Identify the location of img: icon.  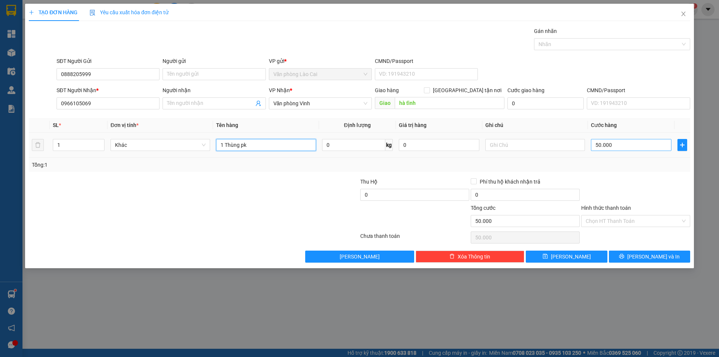
(92, 13).